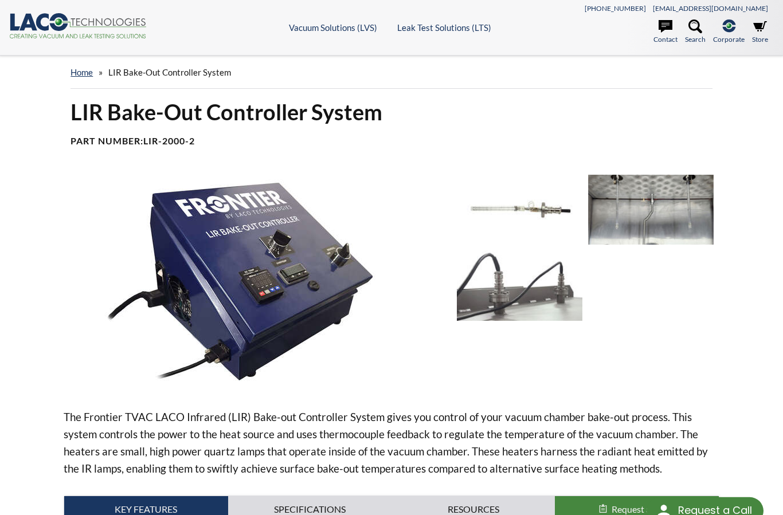 The image size is (783, 515). I want to click on h4: Part Number:, so click(391, 141).